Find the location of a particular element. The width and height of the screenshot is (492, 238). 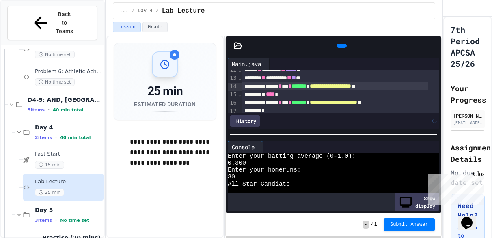

span: 15 min is located at coordinates (49, 165).